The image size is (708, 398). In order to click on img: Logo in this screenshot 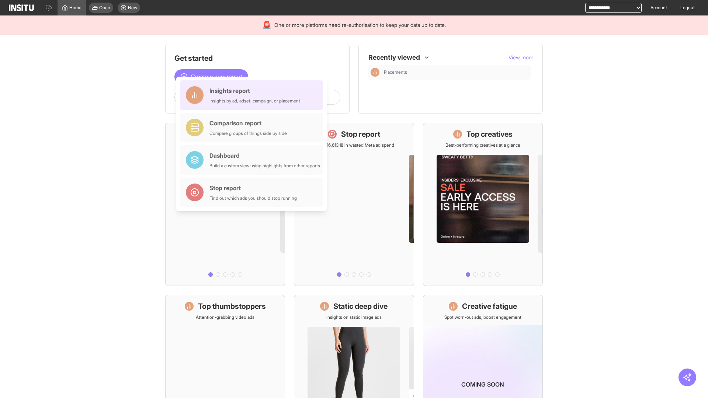, I will do `click(21, 8)`.